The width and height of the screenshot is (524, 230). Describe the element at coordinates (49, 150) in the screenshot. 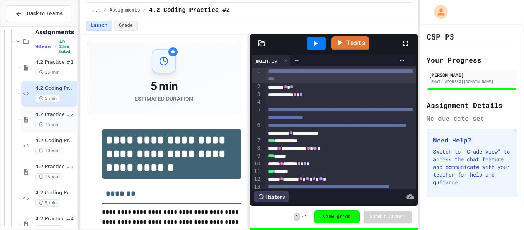

I see `span: 10 min` at that location.